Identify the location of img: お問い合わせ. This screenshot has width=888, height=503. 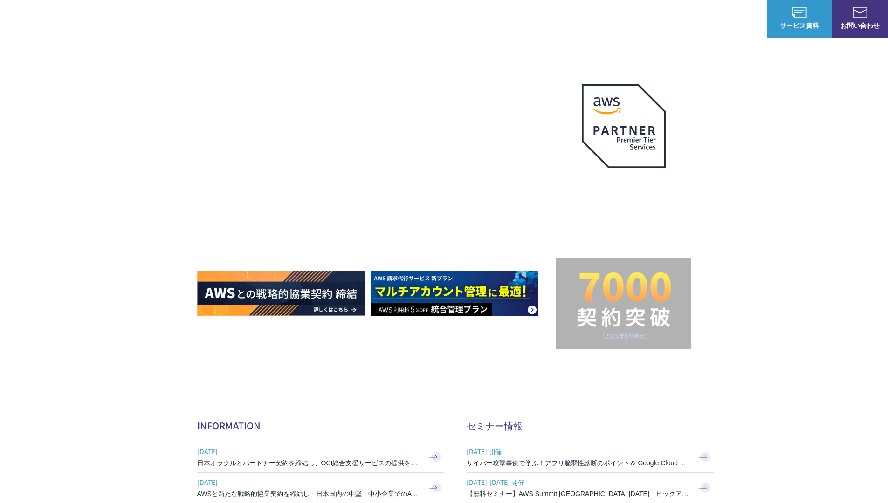
(860, 13).